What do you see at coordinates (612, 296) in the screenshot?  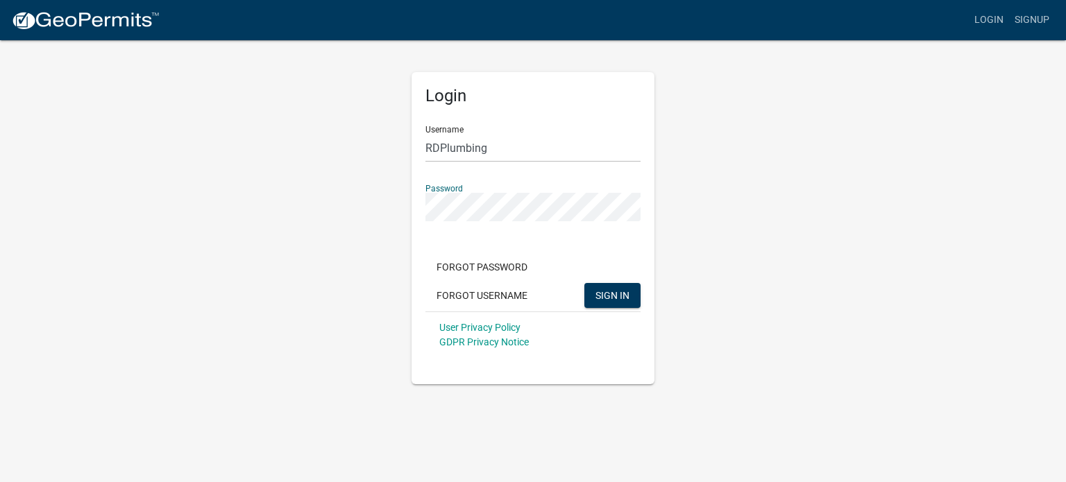 I see `button: SIGN IN` at bounding box center [612, 296].